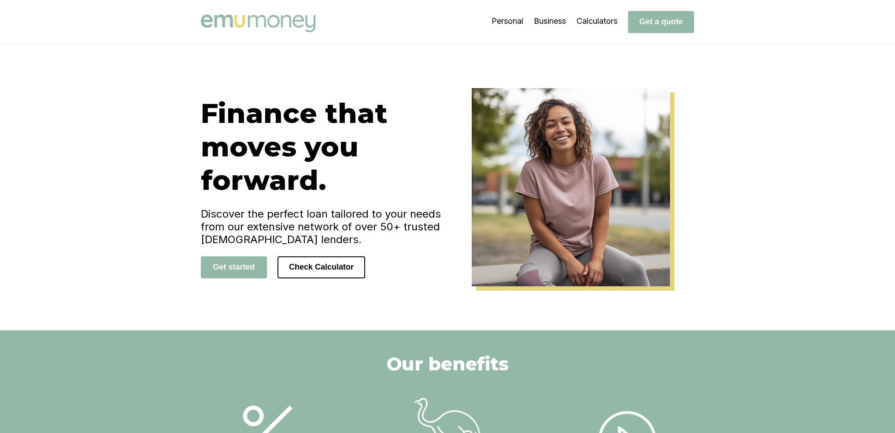  I want to click on a: Get a quote, so click(661, 21).